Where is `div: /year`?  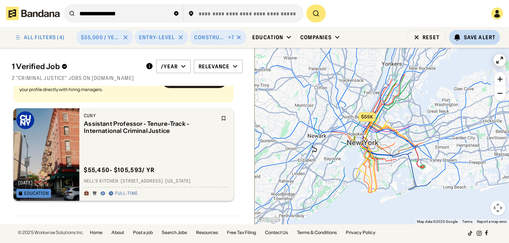
div: /year is located at coordinates (169, 66).